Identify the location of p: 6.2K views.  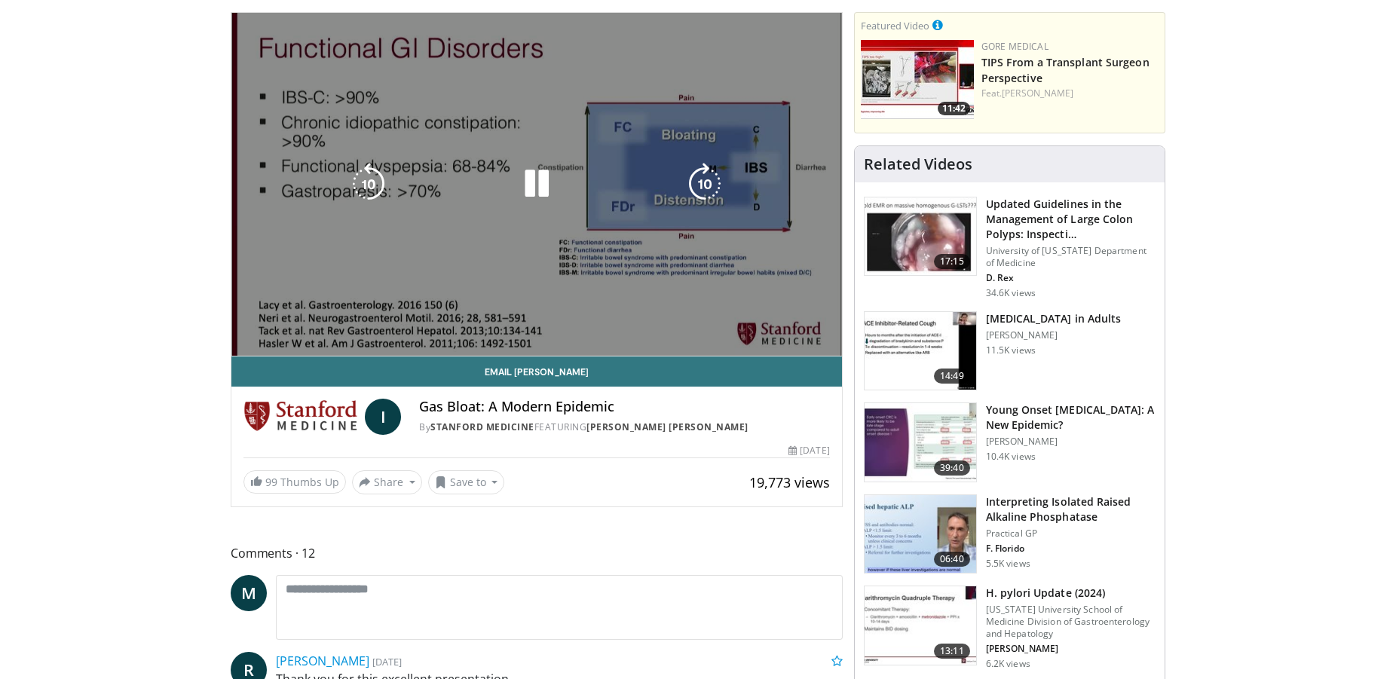
(1008, 664).